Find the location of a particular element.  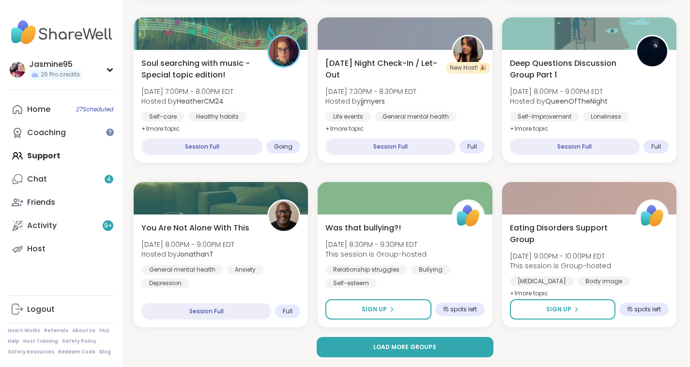

div: Healthy habits is located at coordinates (217, 117).